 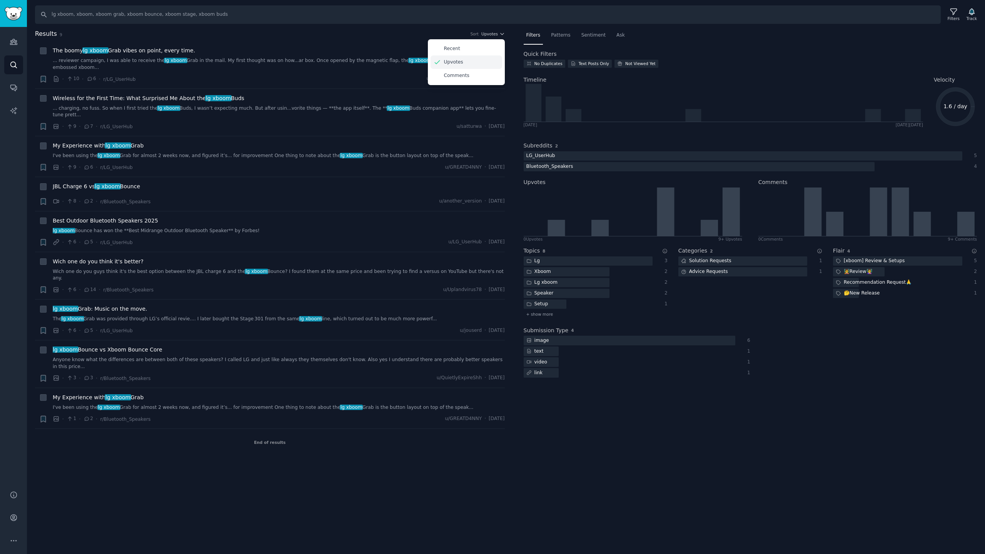 I want to click on div: 5, so click(x=974, y=156).